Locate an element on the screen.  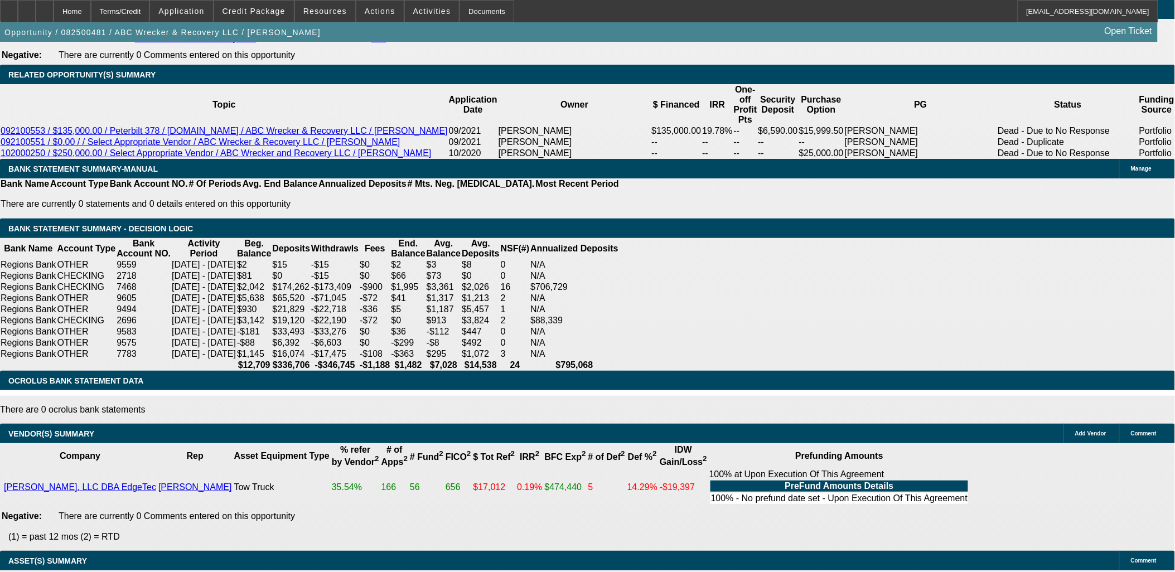
td: $65,520 is located at coordinates (291, 298).